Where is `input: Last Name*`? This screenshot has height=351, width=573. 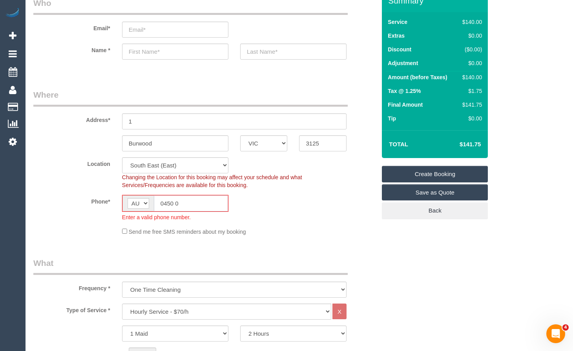 input: Last Name* is located at coordinates (293, 51).